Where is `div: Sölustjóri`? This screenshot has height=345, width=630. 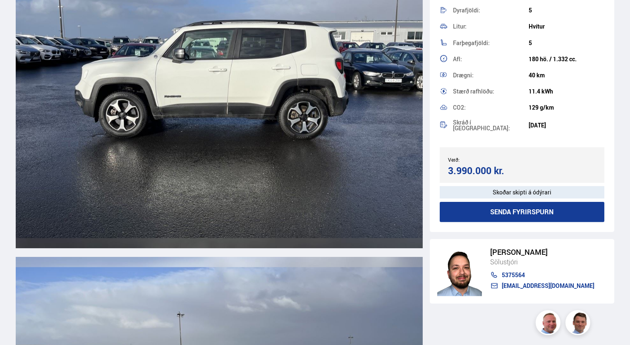
div: Sölustjóri is located at coordinates (542, 262).